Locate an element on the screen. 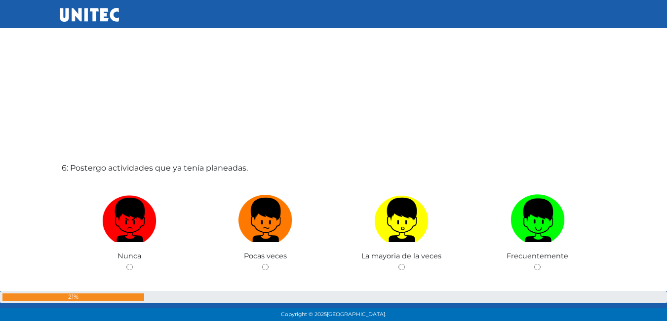 The height and width of the screenshot is (321, 667). img: UNITEC is located at coordinates (89, 15).